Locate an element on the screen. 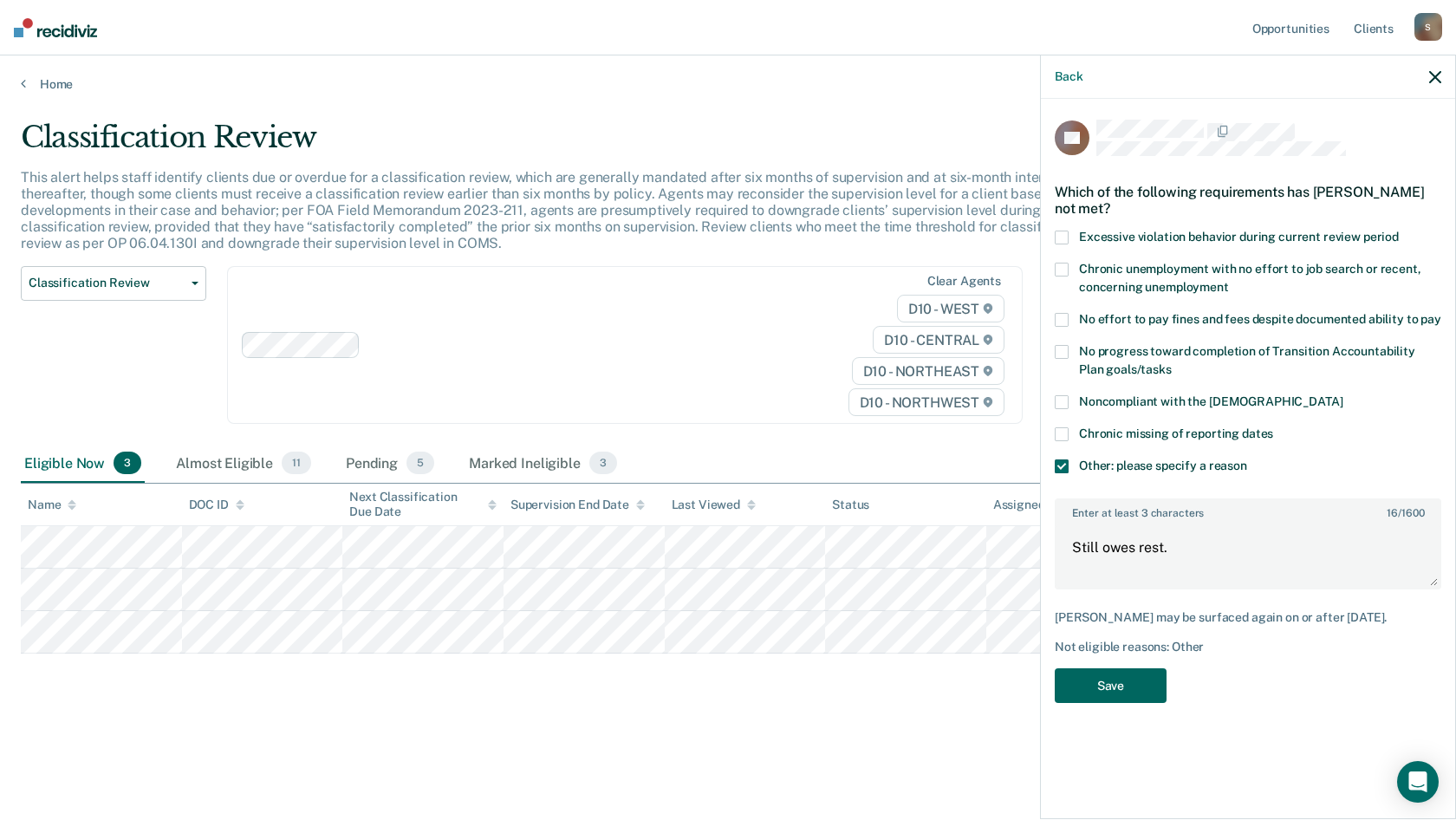 The height and width of the screenshot is (820, 1456). span: 11 is located at coordinates (296, 462).